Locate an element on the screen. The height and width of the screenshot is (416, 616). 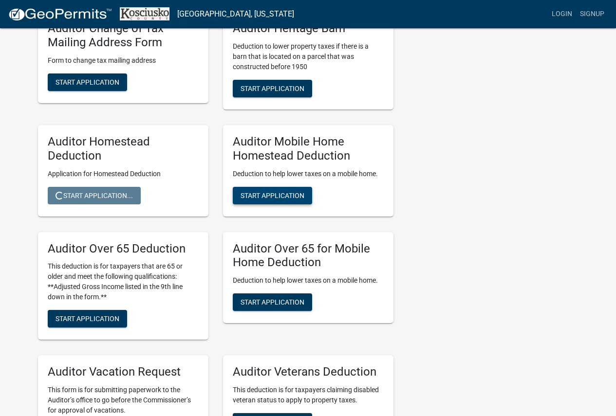
button: Start Application... is located at coordinates (94, 196).